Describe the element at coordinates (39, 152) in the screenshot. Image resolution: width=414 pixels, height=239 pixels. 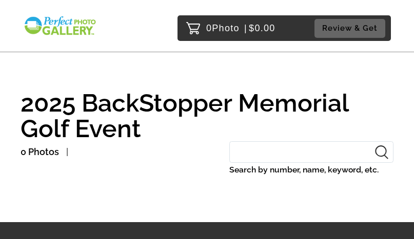
I see `p: 0 Photos` at that location.